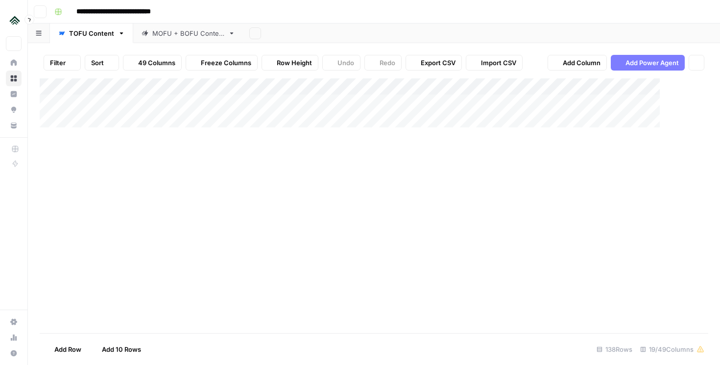 The width and height of the screenshot is (720, 365). I want to click on span: Export CSV, so click(438, 63).